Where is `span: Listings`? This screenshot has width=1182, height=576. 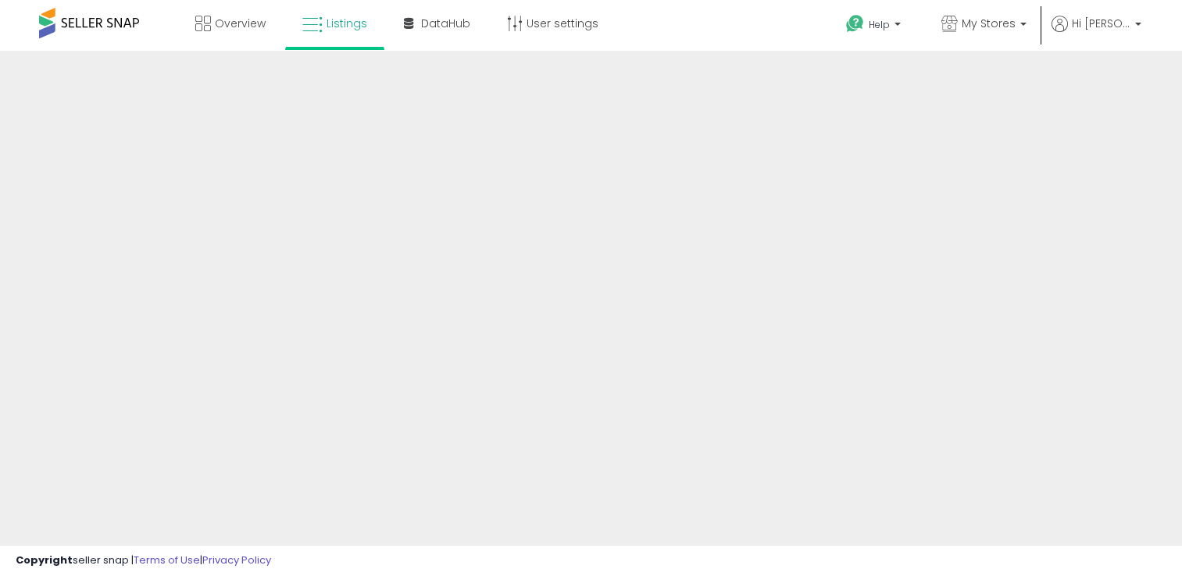
span: Listings is located at coordinates (347, 23).